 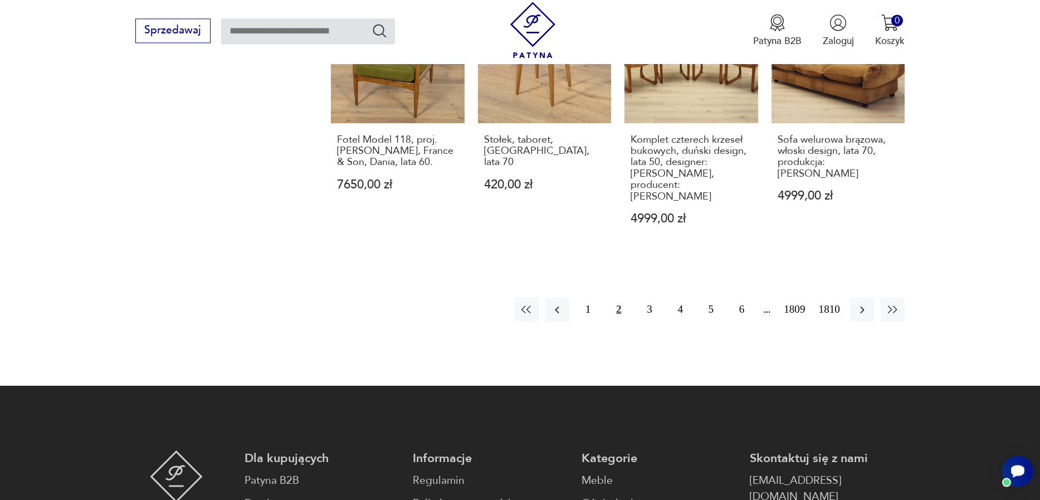 I want to click on button: Patyna B2B, so click(x=777, y=31).